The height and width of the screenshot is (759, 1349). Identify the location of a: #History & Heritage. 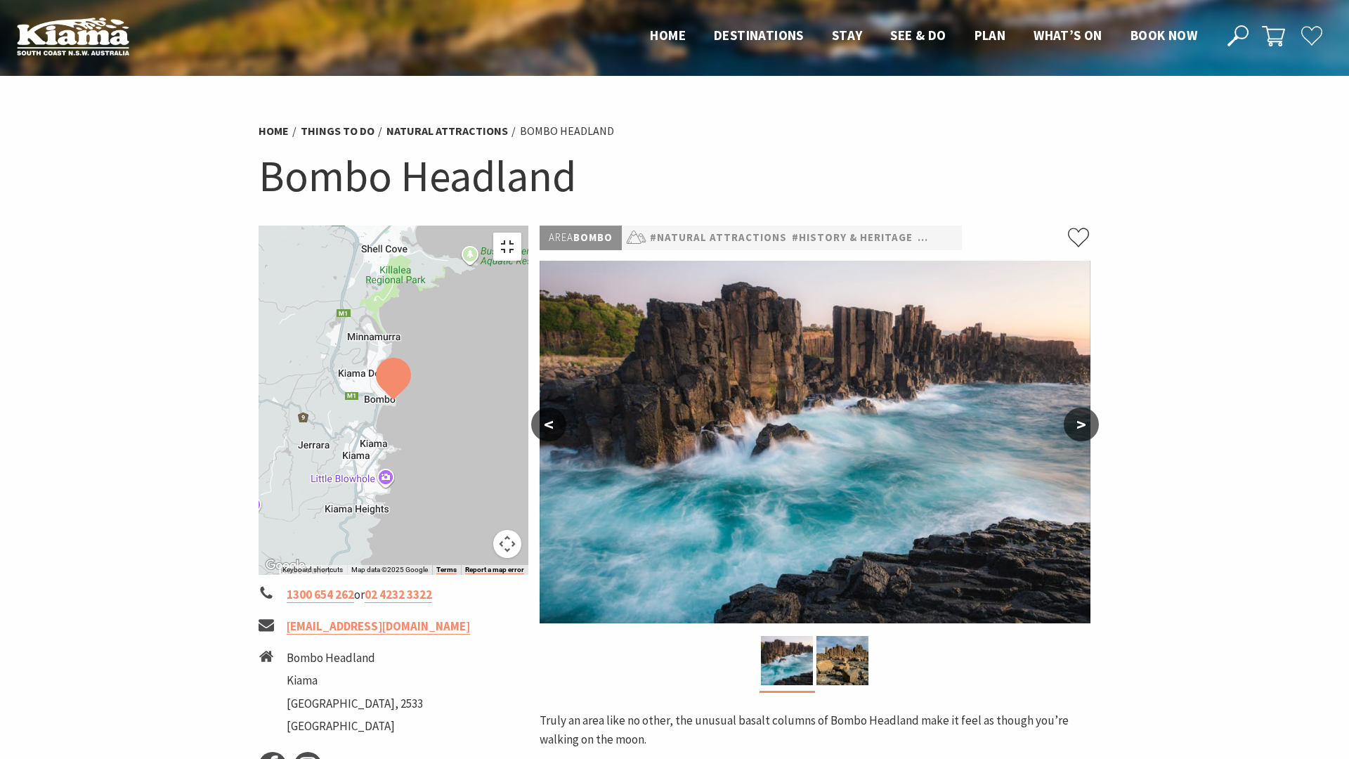
(853, 238).